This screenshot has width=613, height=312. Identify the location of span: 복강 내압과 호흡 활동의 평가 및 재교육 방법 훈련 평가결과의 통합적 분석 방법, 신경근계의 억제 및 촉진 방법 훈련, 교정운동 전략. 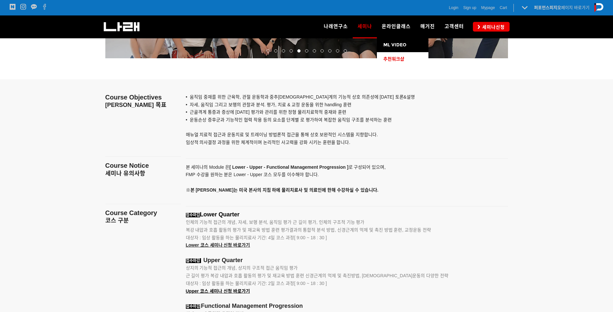
(308, 230).